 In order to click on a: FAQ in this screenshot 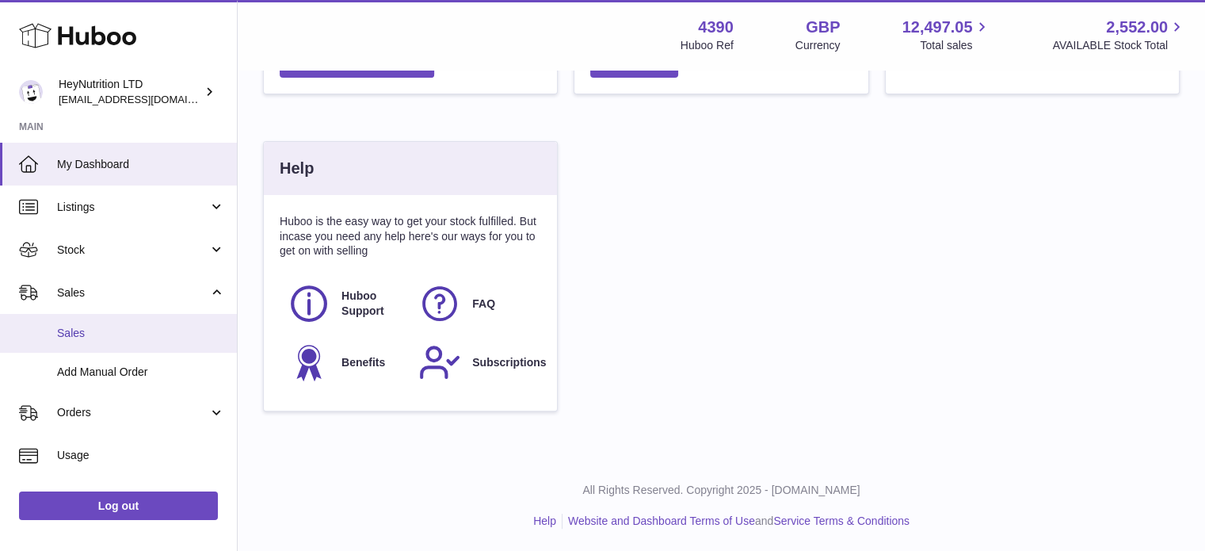, I will do `click(475, 303)`.